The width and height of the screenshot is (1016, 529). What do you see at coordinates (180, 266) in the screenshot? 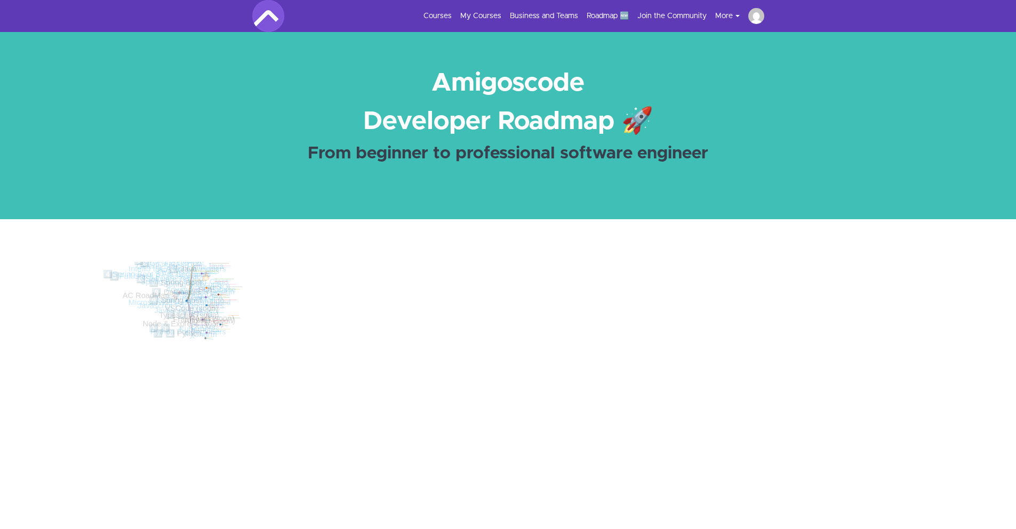
I see `a: Getting Started with Java` at bounding box center [180, 266].